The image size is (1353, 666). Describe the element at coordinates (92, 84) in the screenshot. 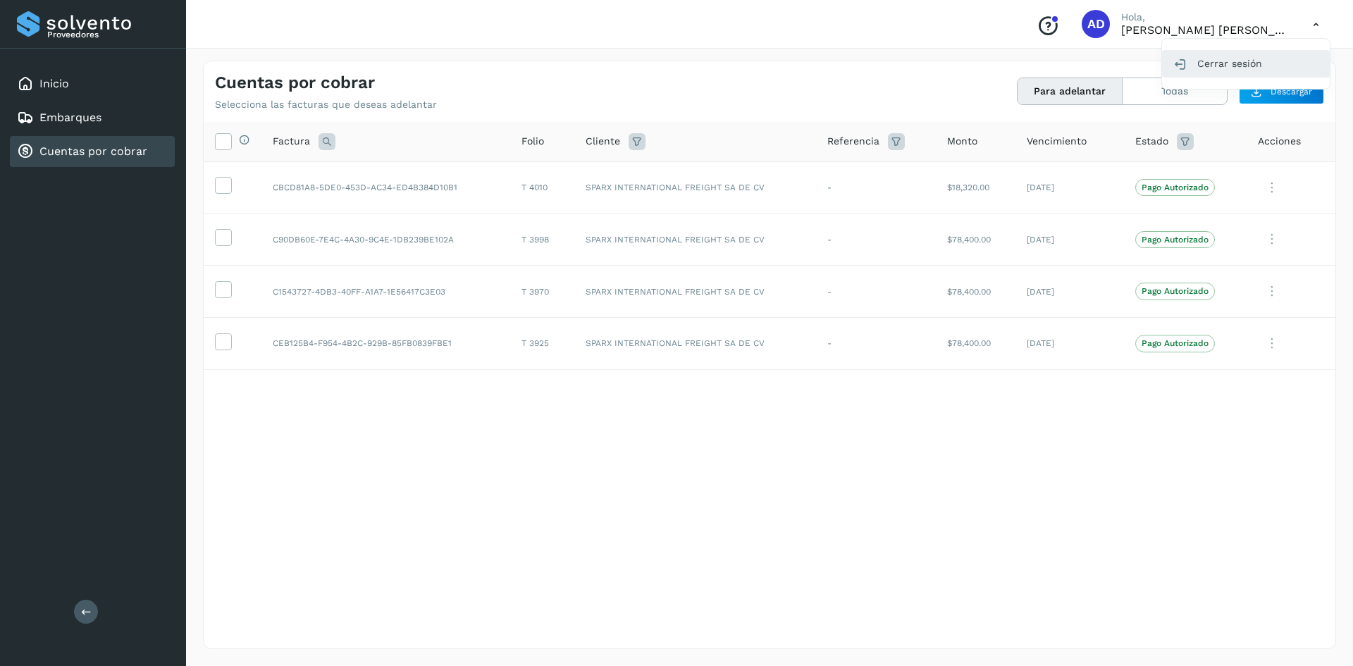

I see `div: Inicio` at that location.